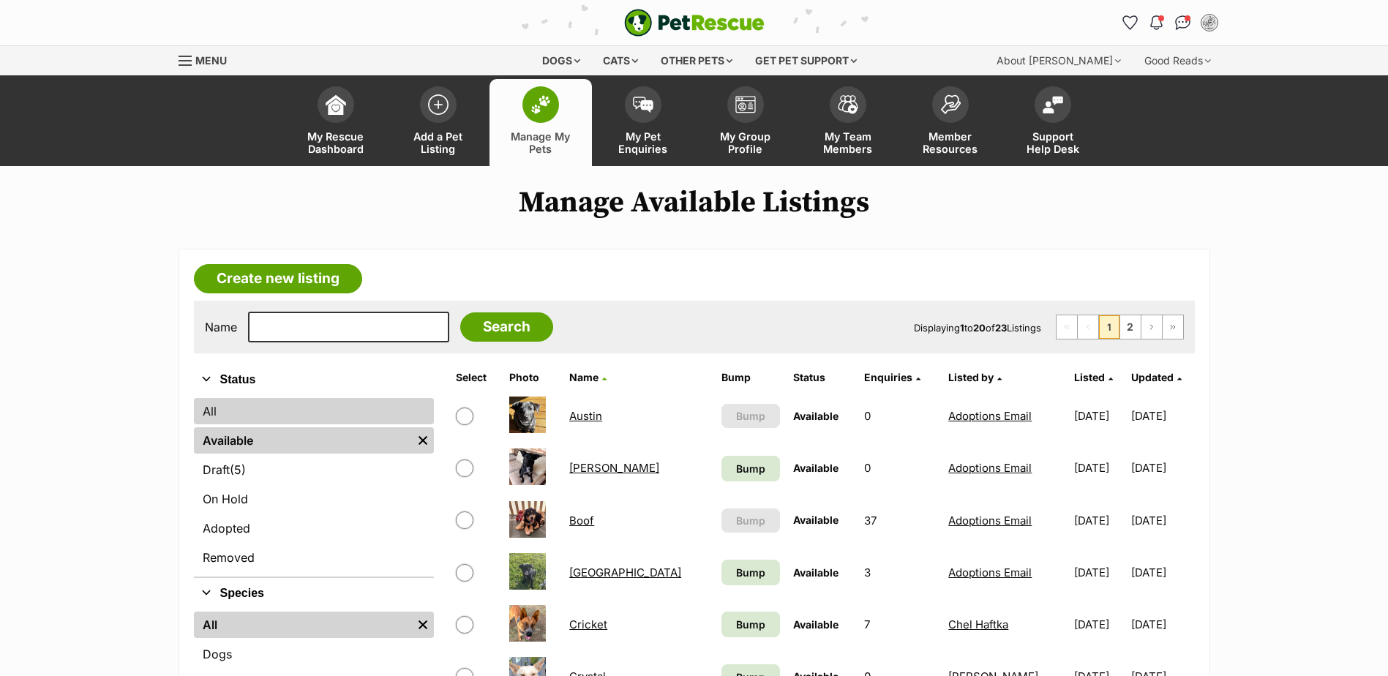 The image size is (1388, 676). Describe the element at coordinates (1157, 23) in the screenshot. I see `button: Notifications` at that location.